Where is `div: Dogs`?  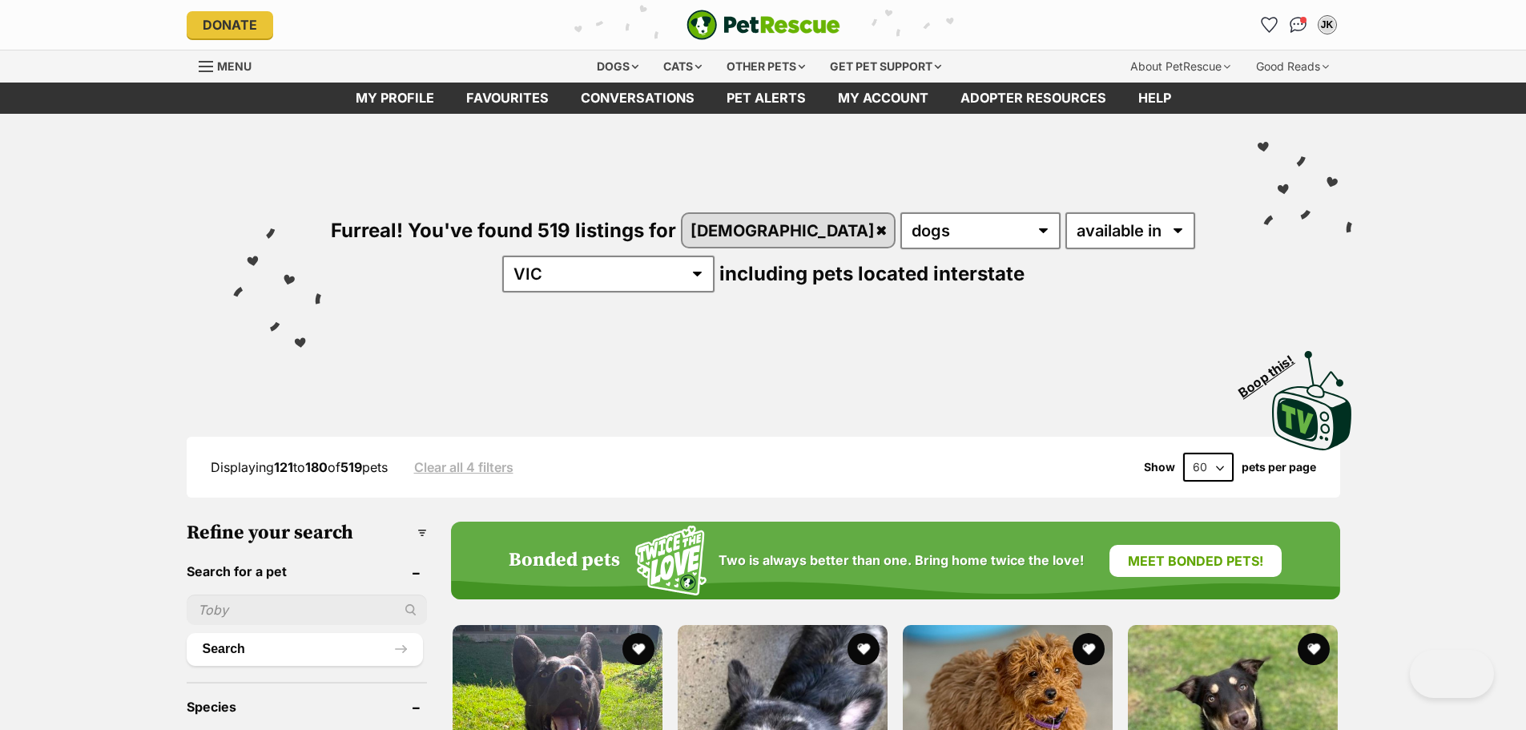 div: Dogs is located at coordinates (618, 66).